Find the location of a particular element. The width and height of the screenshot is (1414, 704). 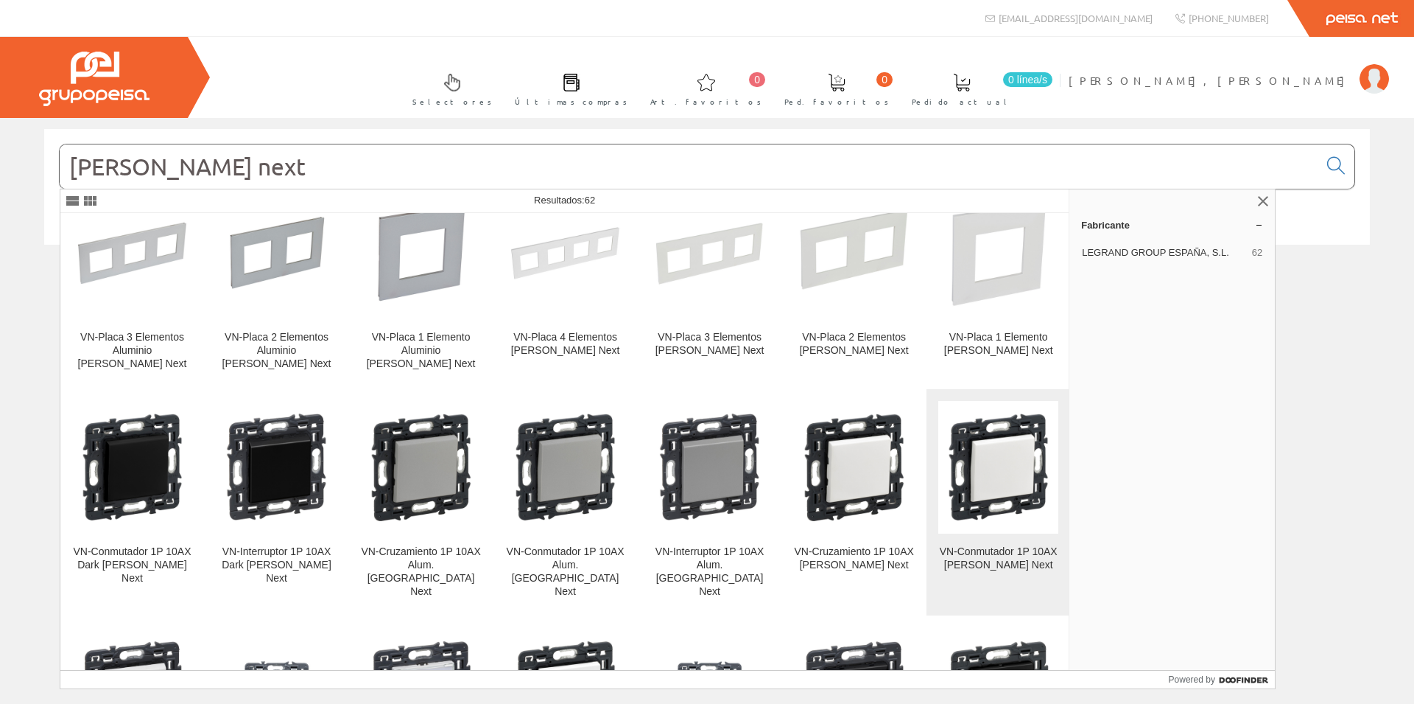

img: VN-Cruzamiento 1P 10AX Alum. Valena Next is located at coordinates (421, 466).